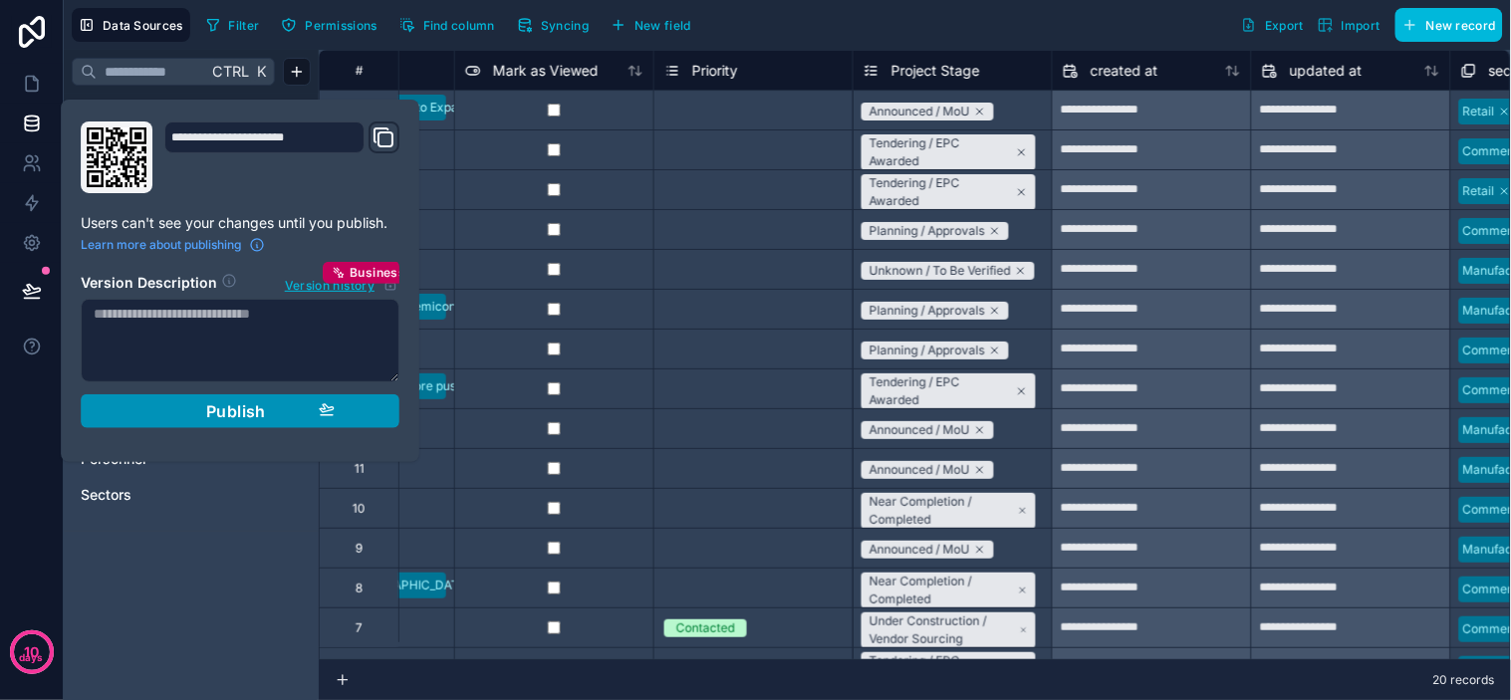 The width and height of the screenshot is (1511, 700). Describe the element at coordinates (359, 589) in the screenshot. I see `div: 8` at that location.